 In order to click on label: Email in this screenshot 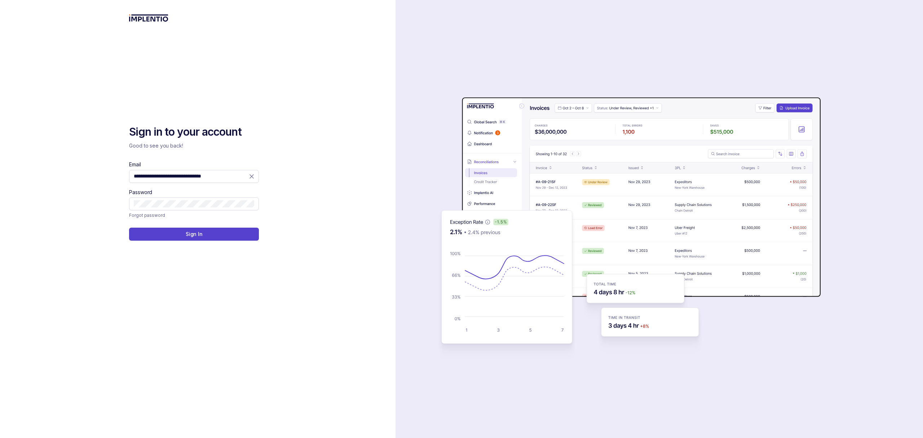, I will do `click(135, 164)`.